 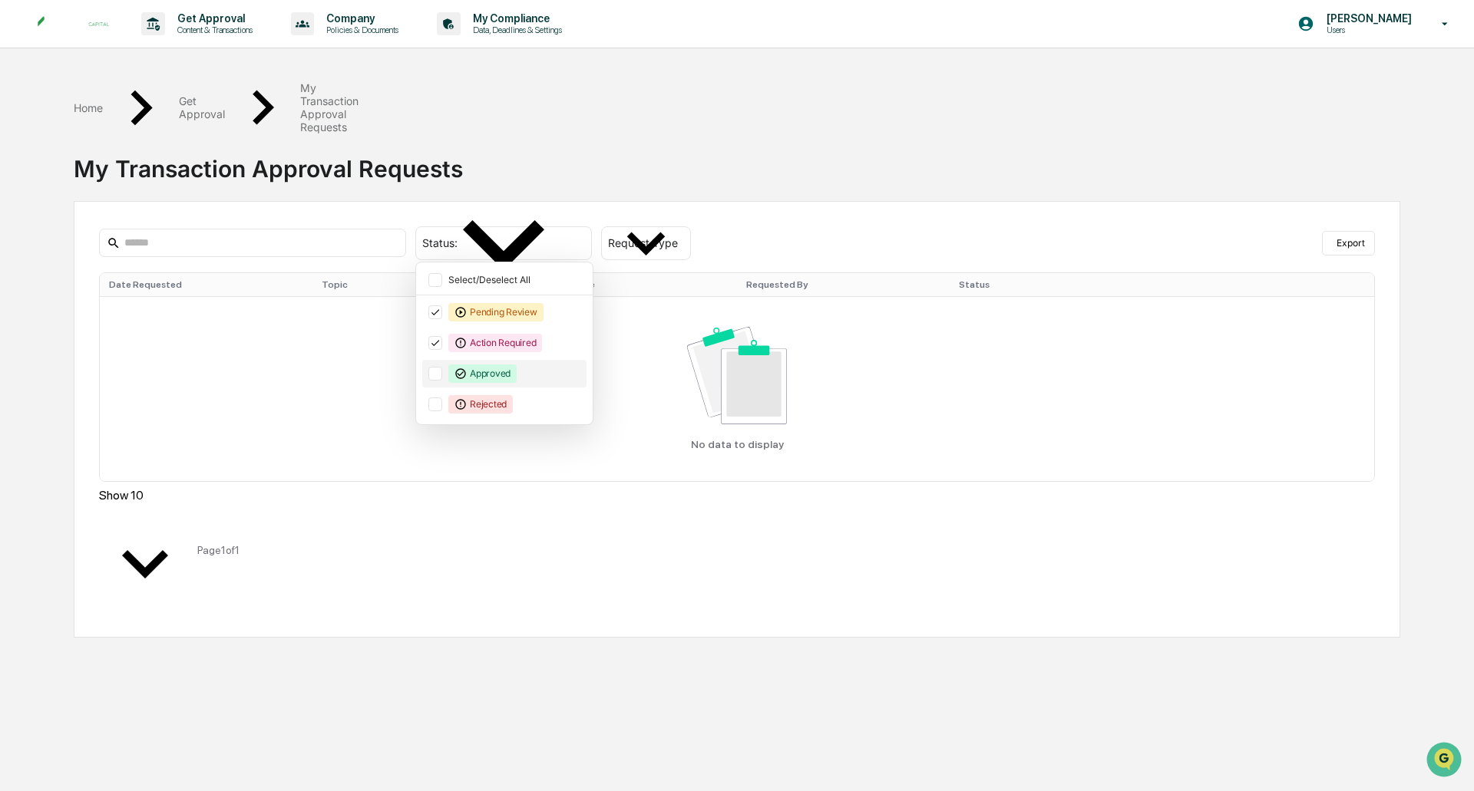 What do you see at coordinates (57, 201) in the screenshot?
I see `a: 🖐️Preclearance` at bounding box center [57, 201].